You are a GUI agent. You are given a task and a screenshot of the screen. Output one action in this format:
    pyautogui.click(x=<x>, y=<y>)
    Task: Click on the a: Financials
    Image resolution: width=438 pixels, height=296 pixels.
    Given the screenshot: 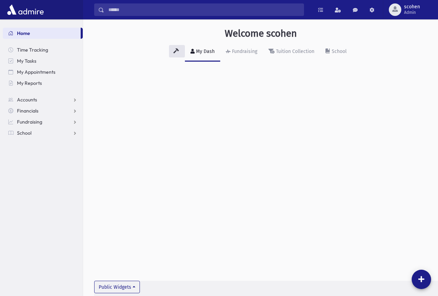 What is the action you would take?
    pyautogui.click(x=43, y=111)
    